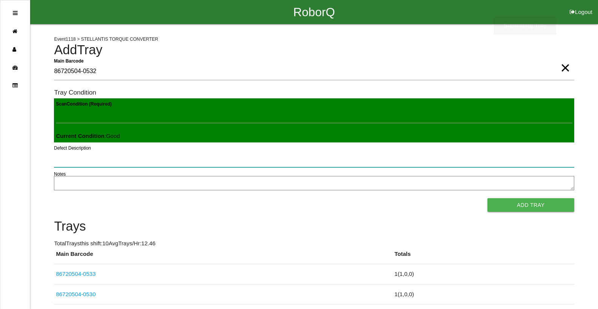 This screenshot has width=598, height=309. I want to click on div: Submitting Tray, so click(525, 26).